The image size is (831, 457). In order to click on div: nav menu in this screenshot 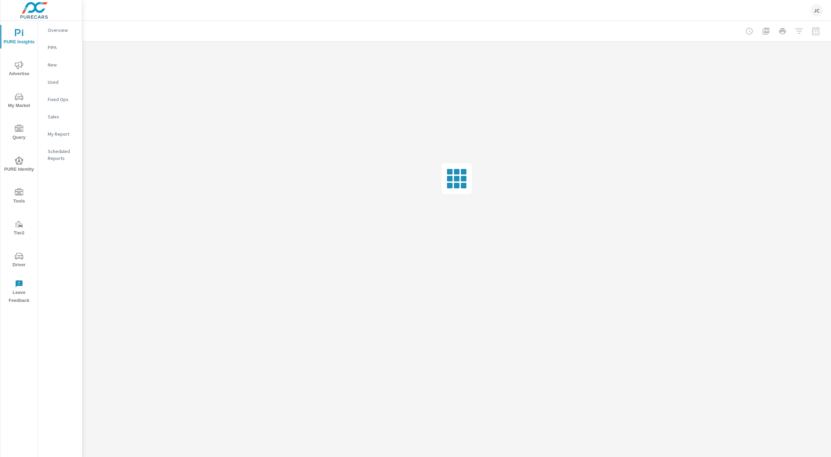, I will do `click(19, 164)`.